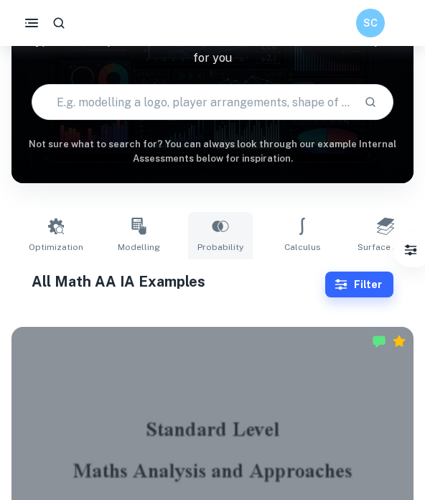 The width and height of the screenshot is (425, 500). Describe the element at coordinates (371, 23) in the screenshot. I see `button: SC` at that location.